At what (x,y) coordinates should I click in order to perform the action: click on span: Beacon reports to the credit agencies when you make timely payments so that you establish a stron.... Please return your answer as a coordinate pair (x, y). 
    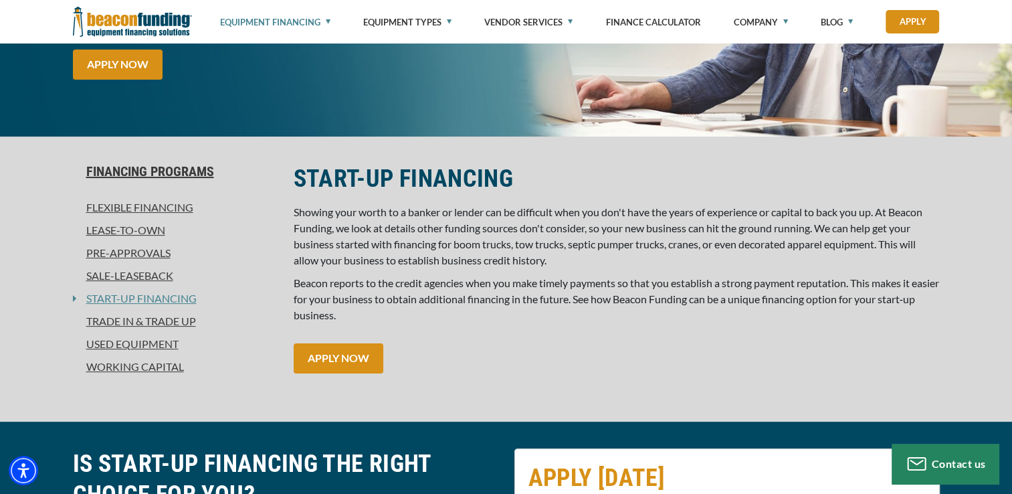
    Looking at the image, I should click on (616, 298).